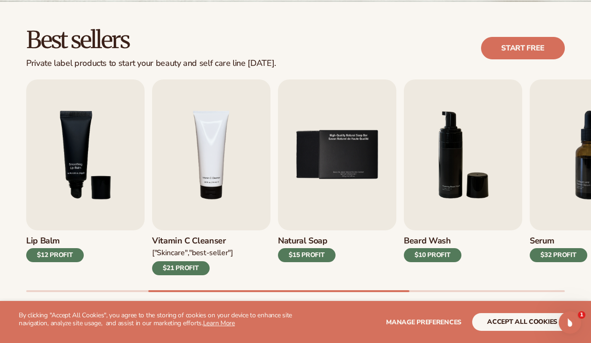  I want to click on a: 6 / 9, so click(462, 177).